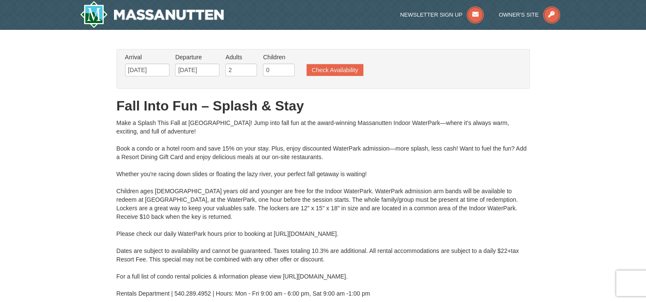 The image size is (646, 302). I want to click on button: Check Availability, so click(335, 70).